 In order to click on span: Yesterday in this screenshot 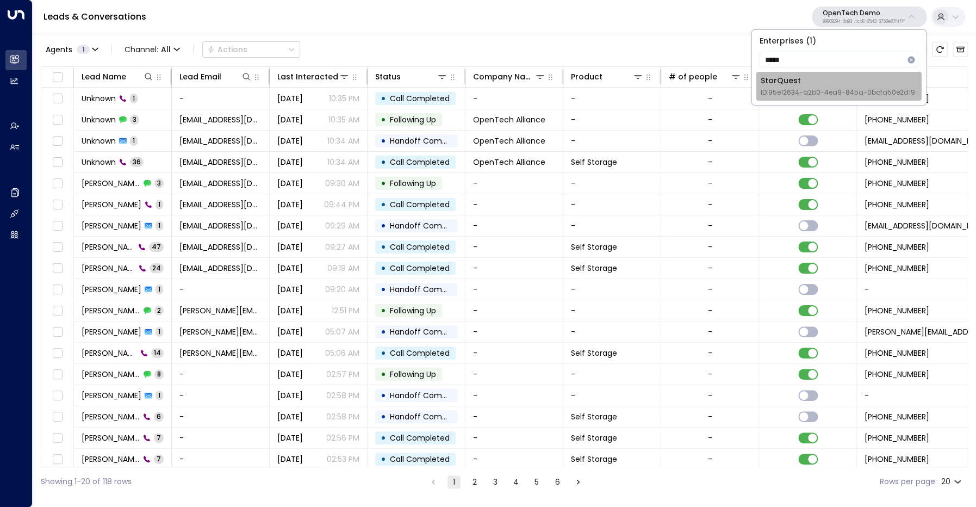, I will do `click(290, 120)`.